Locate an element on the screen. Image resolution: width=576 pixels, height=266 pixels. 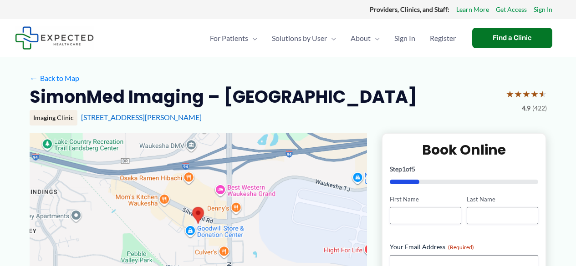
span: Register is located at coordinates (443, 38).